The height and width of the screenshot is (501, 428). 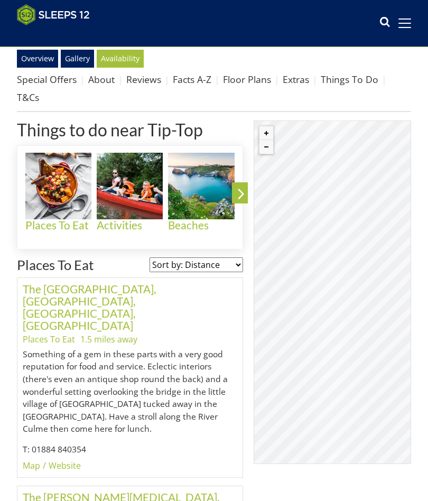 I want to click on a: Map, so click(x=31, y=466).